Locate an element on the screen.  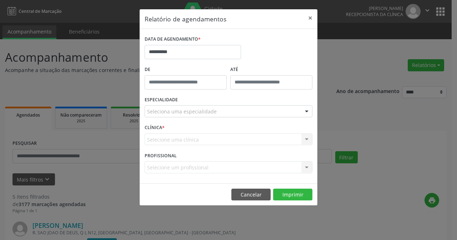
button: Cancelar is located at coordinates (251, 195).